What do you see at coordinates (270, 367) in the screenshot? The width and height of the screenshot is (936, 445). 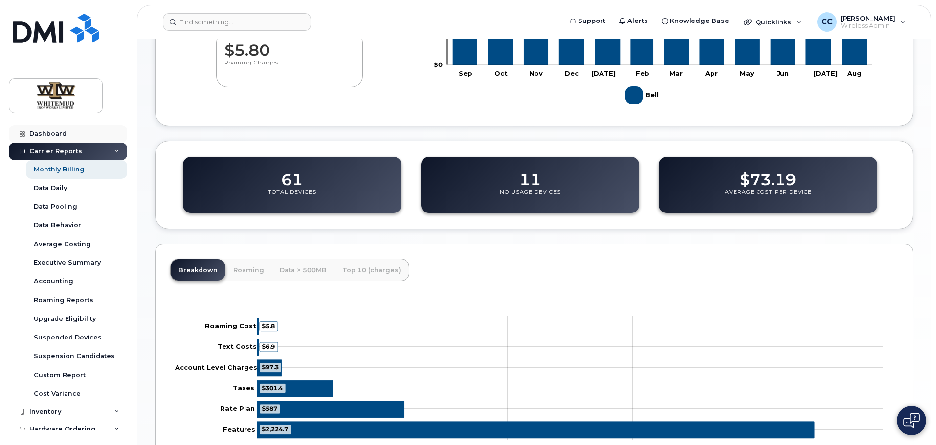 I see `tspan: $97.3` at bounding box center [270, 367].